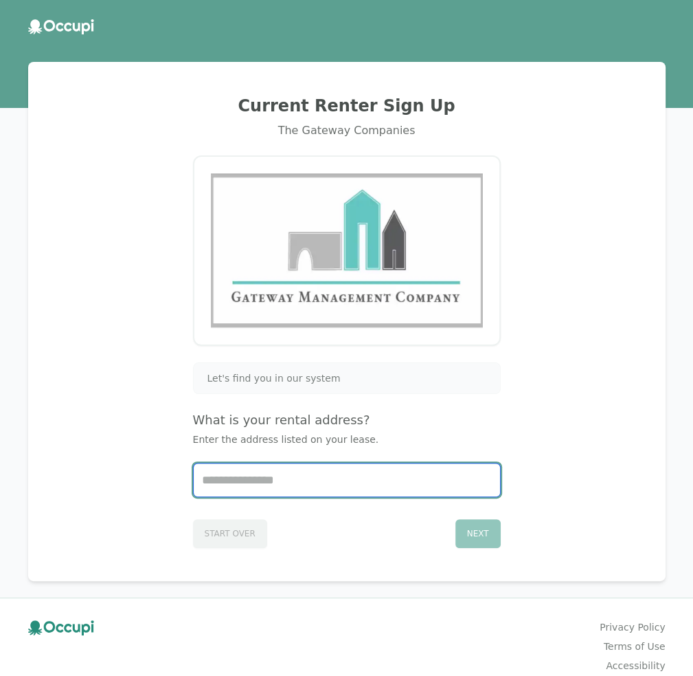 This screenshot has width=693, height=676. What do you see at coordinates (347, 439) in the screenshot?
I see `p: Enter the address listed on your lease.` at bounding box center [347, 439].